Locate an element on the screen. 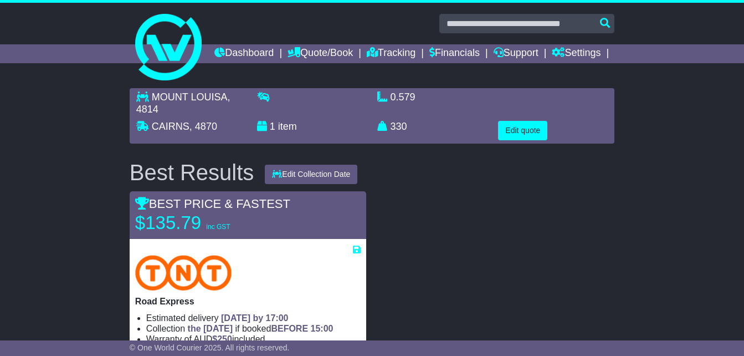  span: item is located at coordinates (288, 126).